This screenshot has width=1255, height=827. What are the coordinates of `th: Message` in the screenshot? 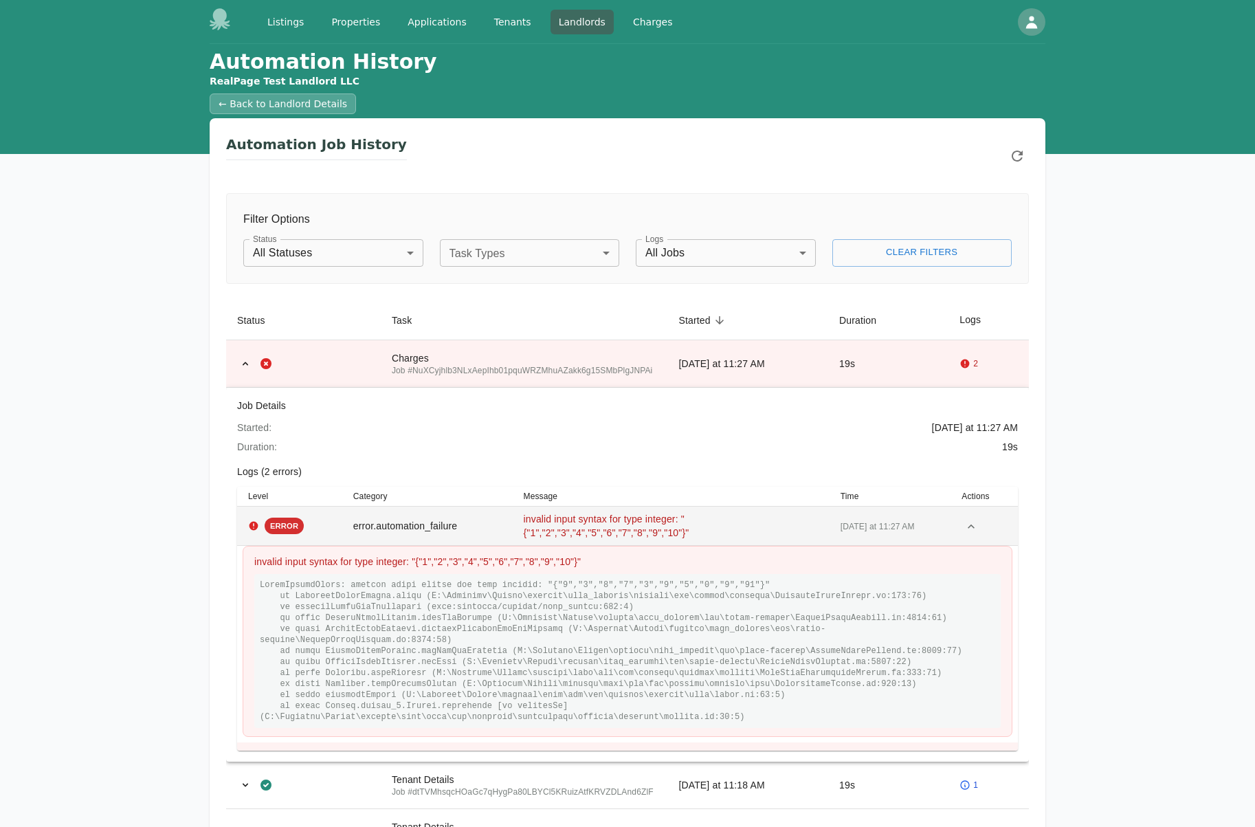 It's located at (671, 496).